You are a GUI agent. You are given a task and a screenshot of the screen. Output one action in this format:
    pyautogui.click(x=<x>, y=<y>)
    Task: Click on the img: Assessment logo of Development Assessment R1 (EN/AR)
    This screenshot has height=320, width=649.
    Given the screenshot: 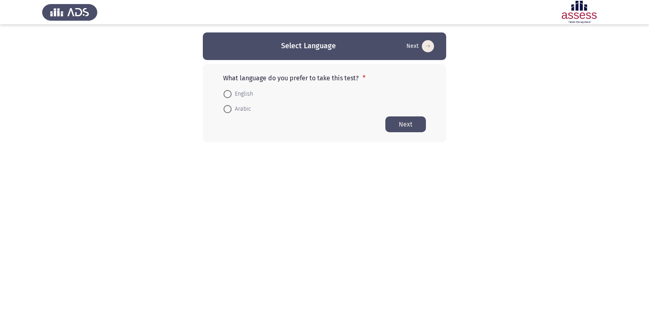 What is the action you would take?
    pyautogui.click(x=579, y=12)
    